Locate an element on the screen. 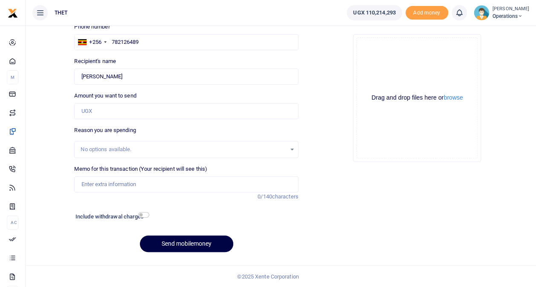  li: Toup your wallet is located at coordinates (427, 13).